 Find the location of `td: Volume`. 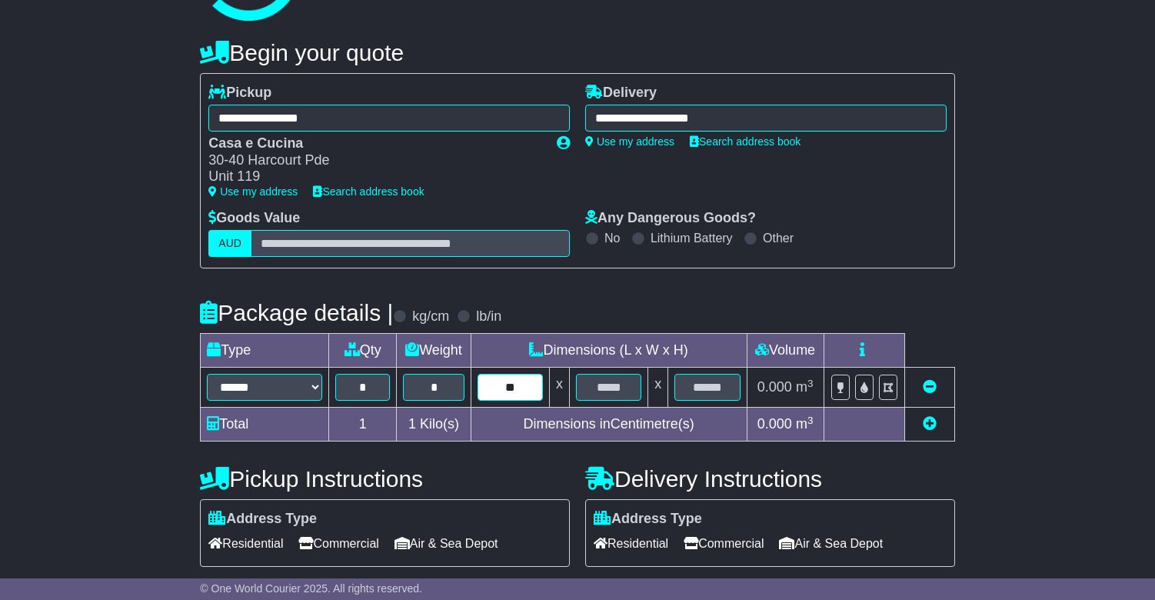

td: Volume is located at coordinates (785, 351).